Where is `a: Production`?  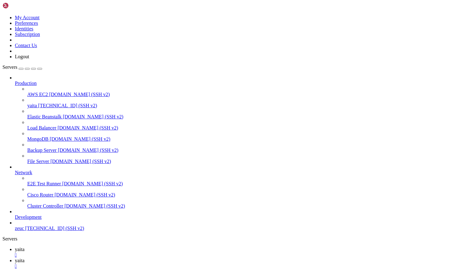 a: Production is located at coordinates (239, 83).